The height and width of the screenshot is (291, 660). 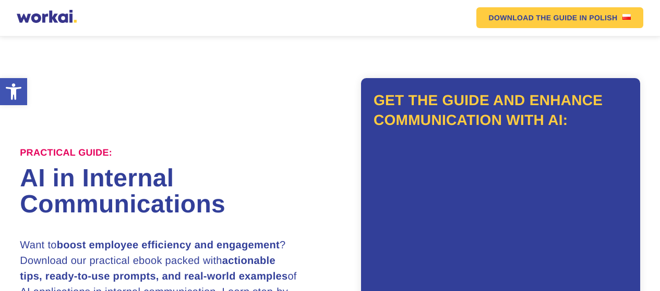 What do you see at coordinates (500, 111) in the screenshot?
I see `h2: Get the guide and enhance communication with AI:` at bounding box center [500, 111].